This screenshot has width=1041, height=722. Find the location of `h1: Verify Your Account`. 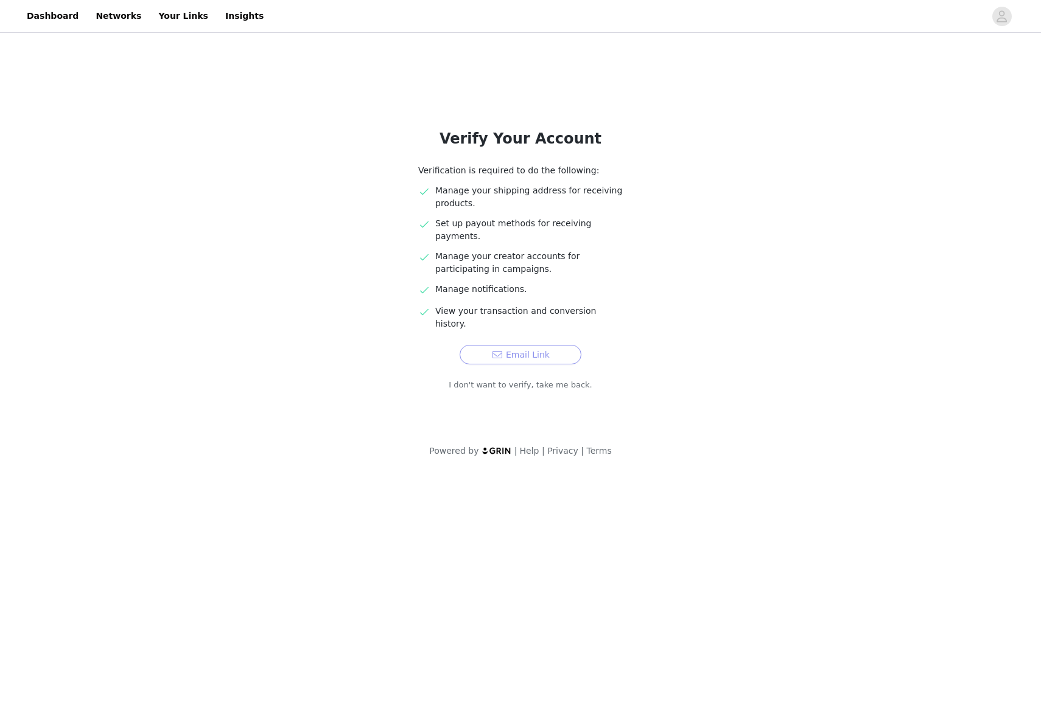

h1: Verify Your Account is located at coordinates (520, 139).